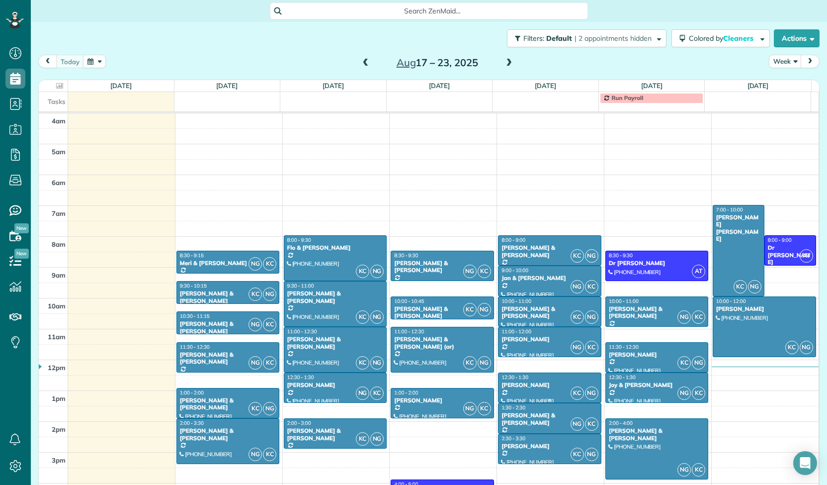 The image size is (827, 485). What do you see at coordinates (513, 240) in the screenshot?
I see `span: 8:00 - 9:00` at bounding box center [513, 240].